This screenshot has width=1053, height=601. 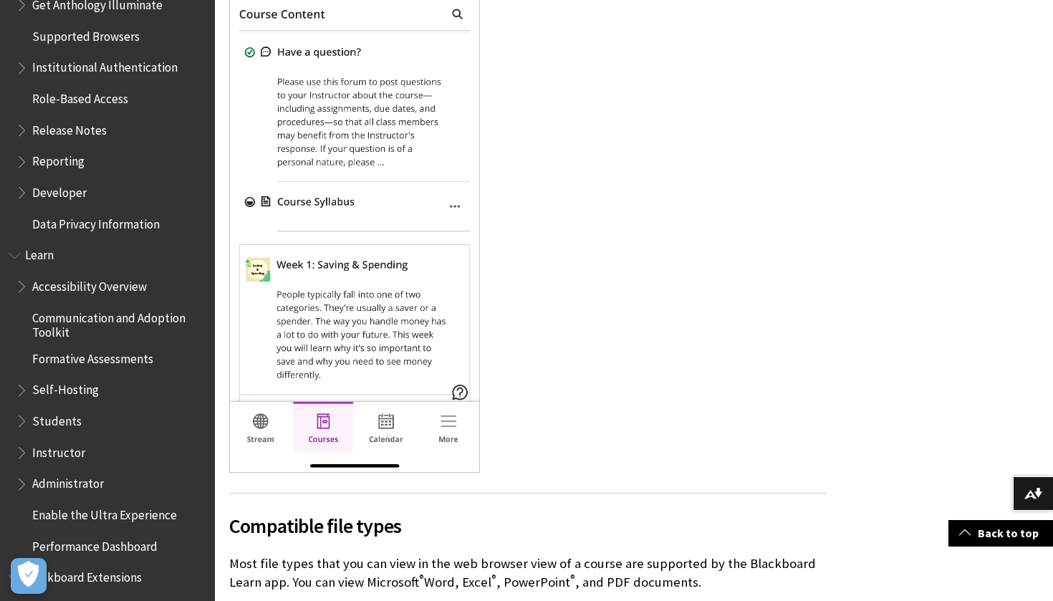 I want to click on a: Back to top, so click(x=1001, y=533).